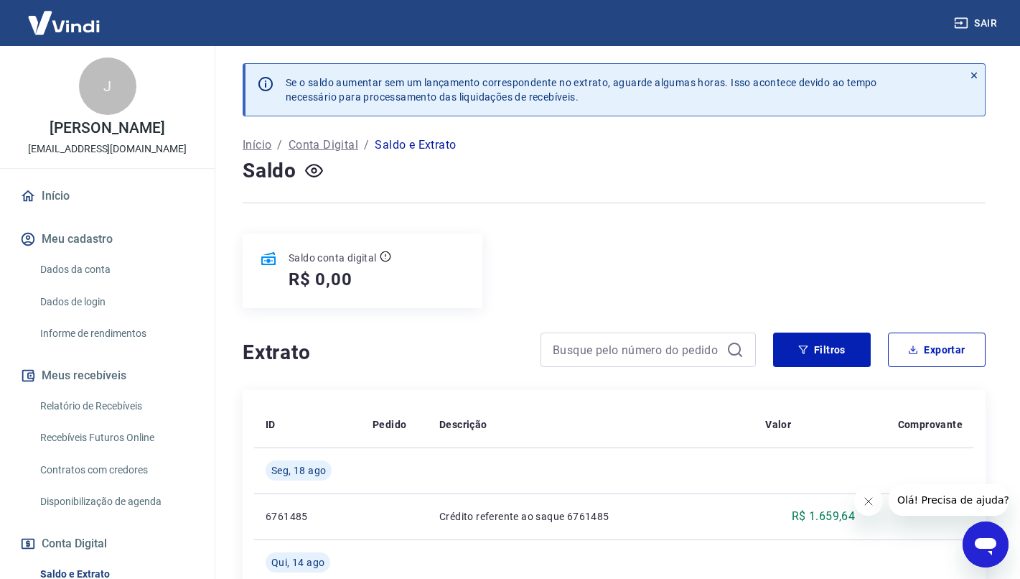 Image resolution: width=1020 pixels, height=579 pixels. I want to click on input: Busque pelo número do pedido, so click(637, 350).